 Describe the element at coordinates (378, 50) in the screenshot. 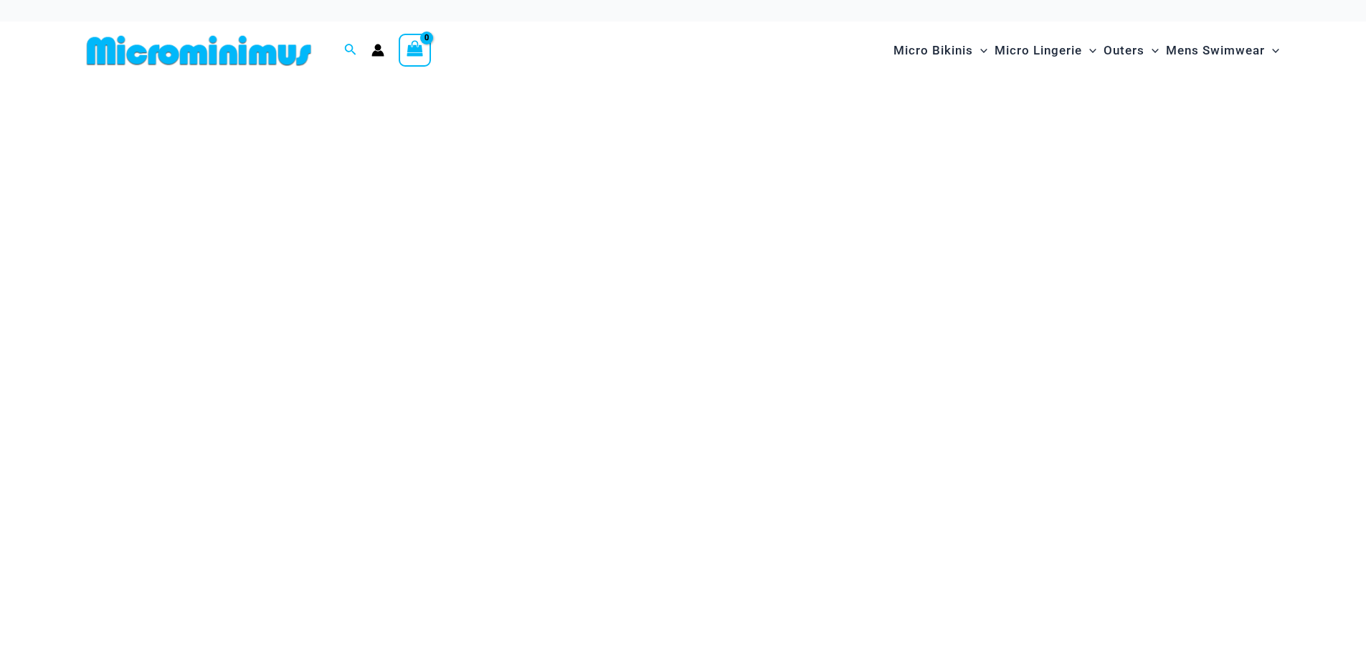

I see `a: Account icon link` at that location.